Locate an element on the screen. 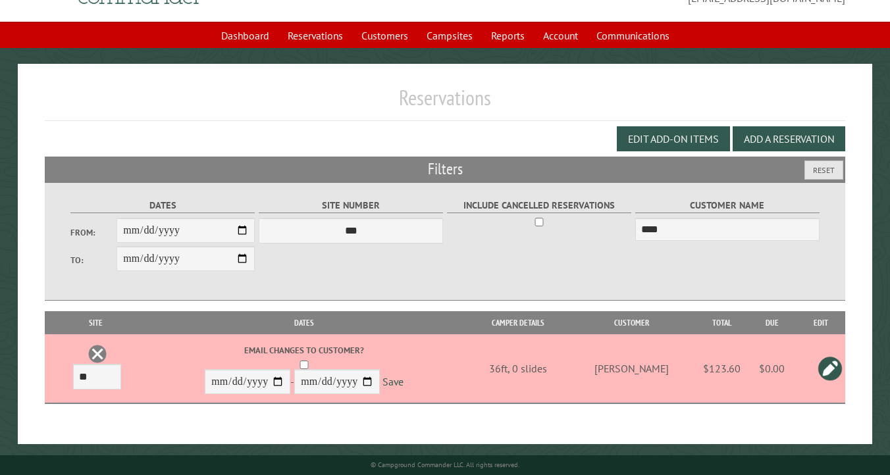  td: $123.60 is located at coordinates (722, 369).